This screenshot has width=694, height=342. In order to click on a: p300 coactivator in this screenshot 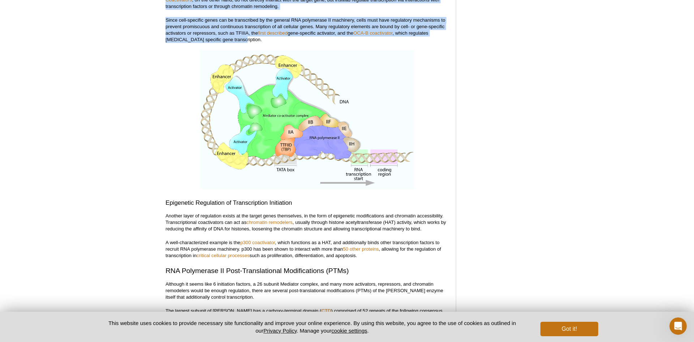, I will do `click(258, 243)`.